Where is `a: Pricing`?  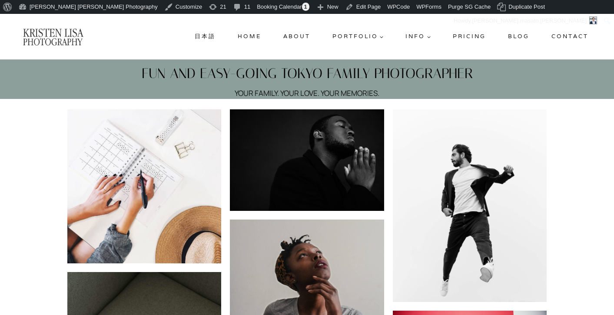
a: Pricing is located at coordinates (470, 36).